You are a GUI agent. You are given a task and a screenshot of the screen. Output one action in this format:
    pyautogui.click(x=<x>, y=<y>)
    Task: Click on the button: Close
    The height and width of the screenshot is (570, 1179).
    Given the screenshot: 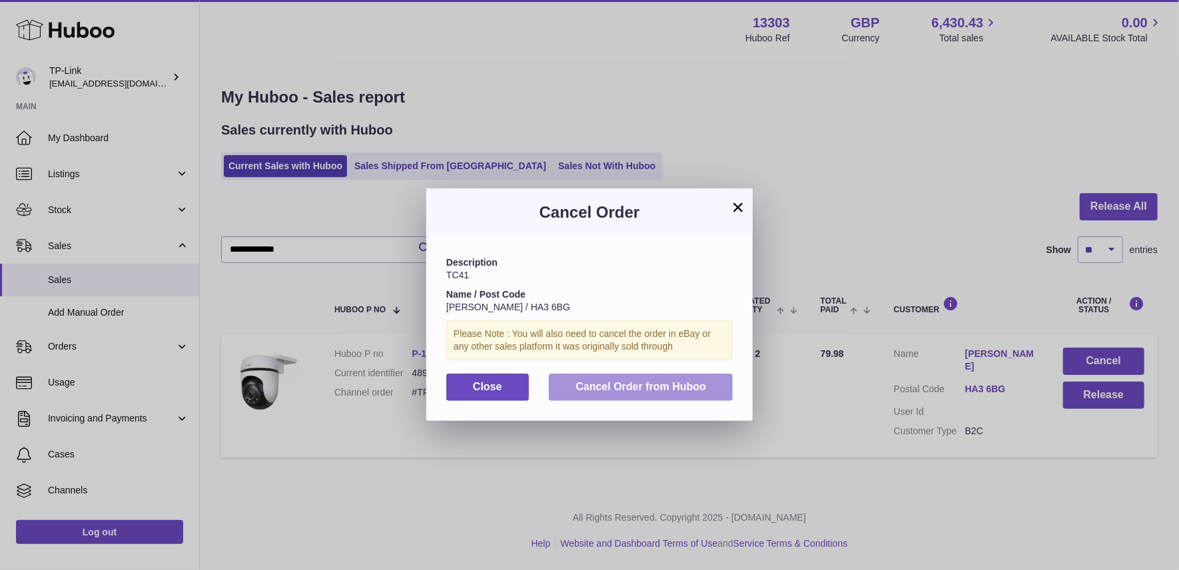 What is the action you would take?
    pyautogui.click(x=487, y=387)
    